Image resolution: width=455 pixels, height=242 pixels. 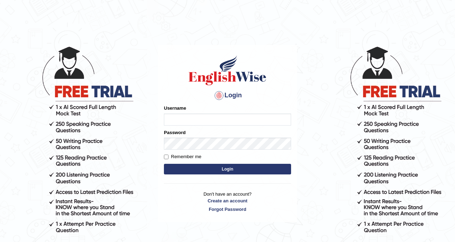 What do you see at coordinates (227, 95) in the screenshot?
I see `h4: Login` at bounding box center [227, 95].